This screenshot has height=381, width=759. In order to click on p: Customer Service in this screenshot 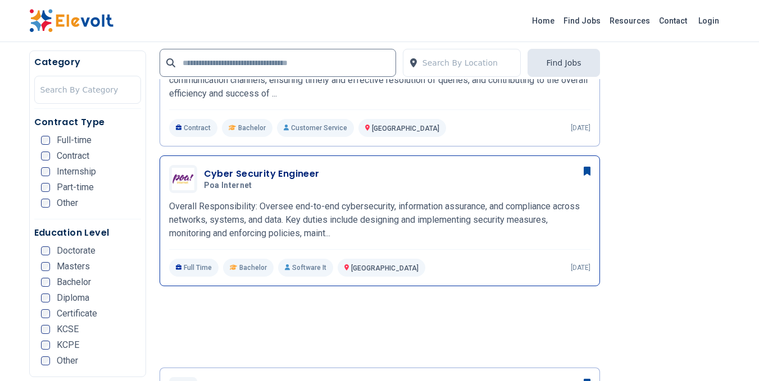, I will do `click(315, 128)`.